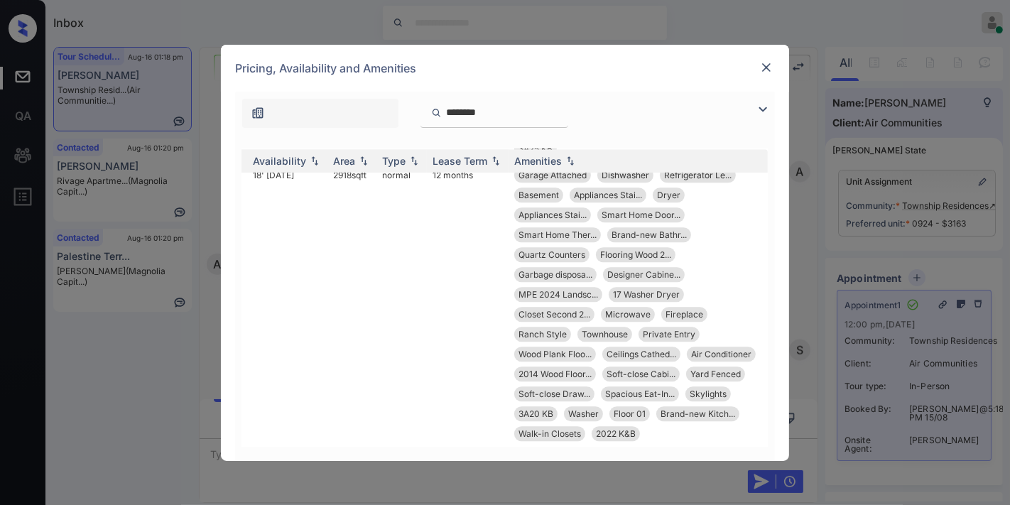 The image size is (1010, 505). Describe the element at coordinates (640, 393) in the screenshot. I see `span: Spacious Eat-In...` at that location.